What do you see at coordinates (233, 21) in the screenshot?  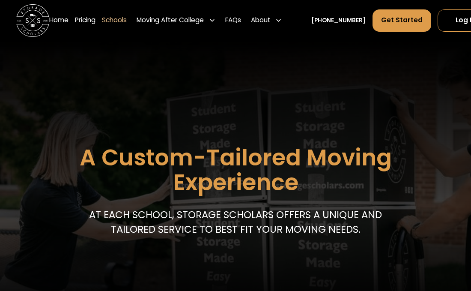 I see `a: FAQs` at bounding box center [233, 21].